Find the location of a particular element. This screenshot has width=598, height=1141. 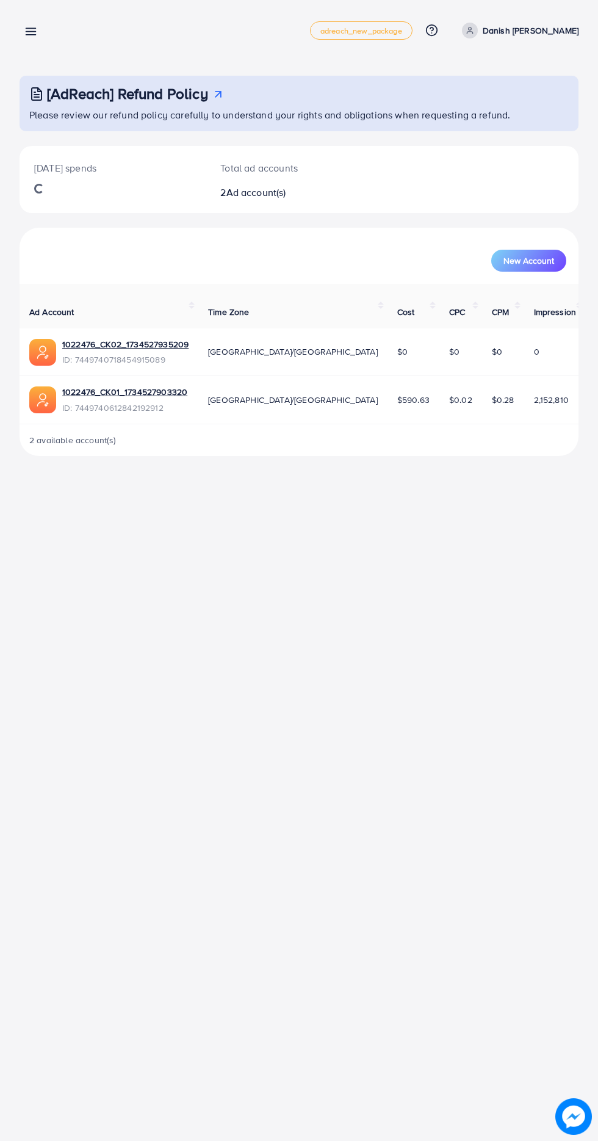

span: $590.63 is located at coordinates (413, 400).